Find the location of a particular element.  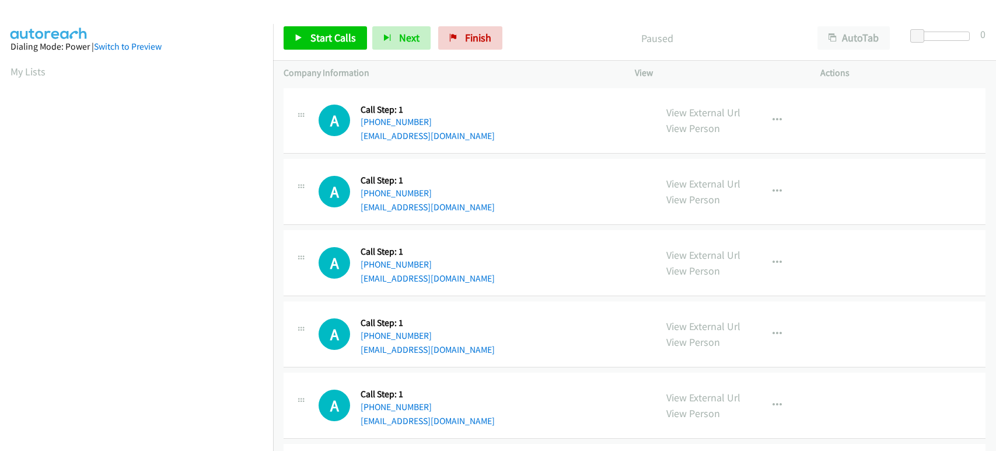

button: AutoTab is located at coordinates (854, 38).